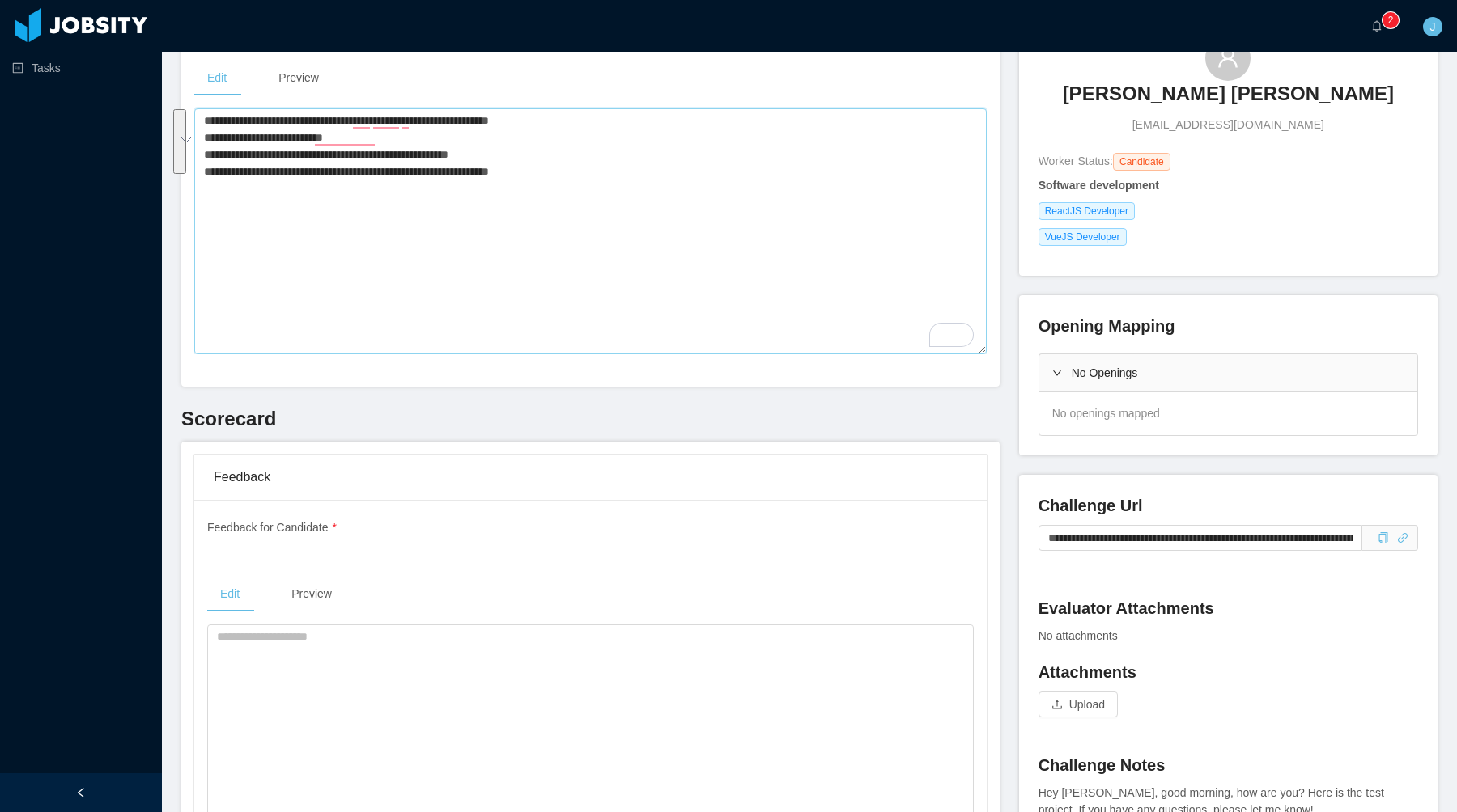 This screenshot has height=812, width=1457. Describe the element at coordinates (1082, 237) in the screenshot. I see `span: VueJS Developer` at that location.